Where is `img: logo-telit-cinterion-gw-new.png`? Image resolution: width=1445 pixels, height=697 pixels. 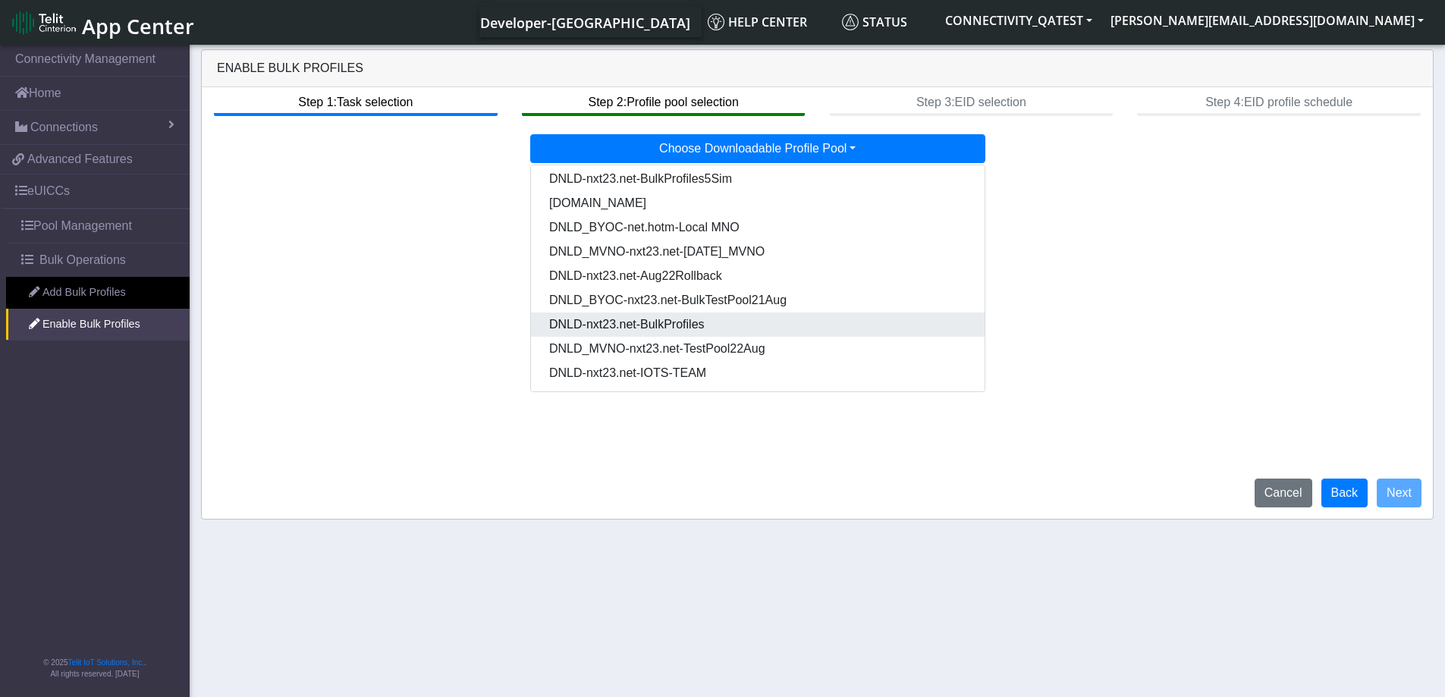
img: logo-telit-cinterion-gw-new.png is located at coordinates (44, 23).